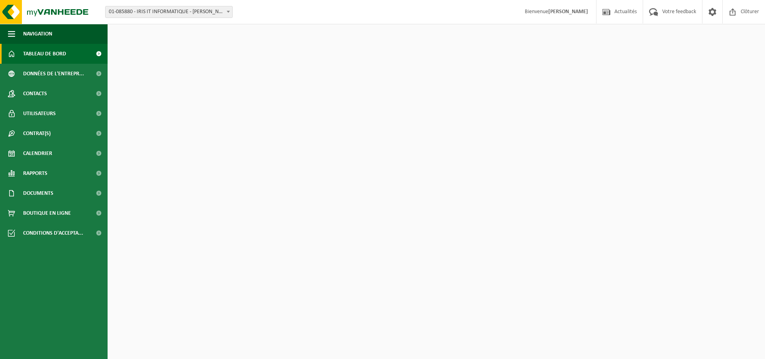 This screenshot has height=359, width=765. Describe the element at coordinates (37, 153) in the screenshot. I see `span: Calendrier` at that location.